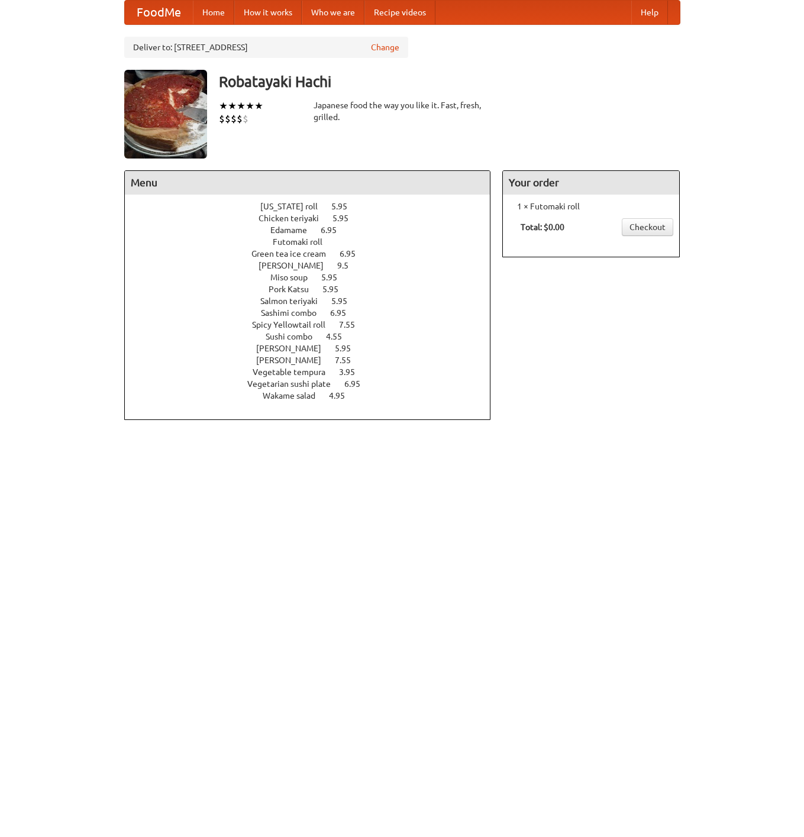  What do you see at coordinates (333, 12) in the screenshot?
I see `a: Who we are` at bounding box center [333, 12].